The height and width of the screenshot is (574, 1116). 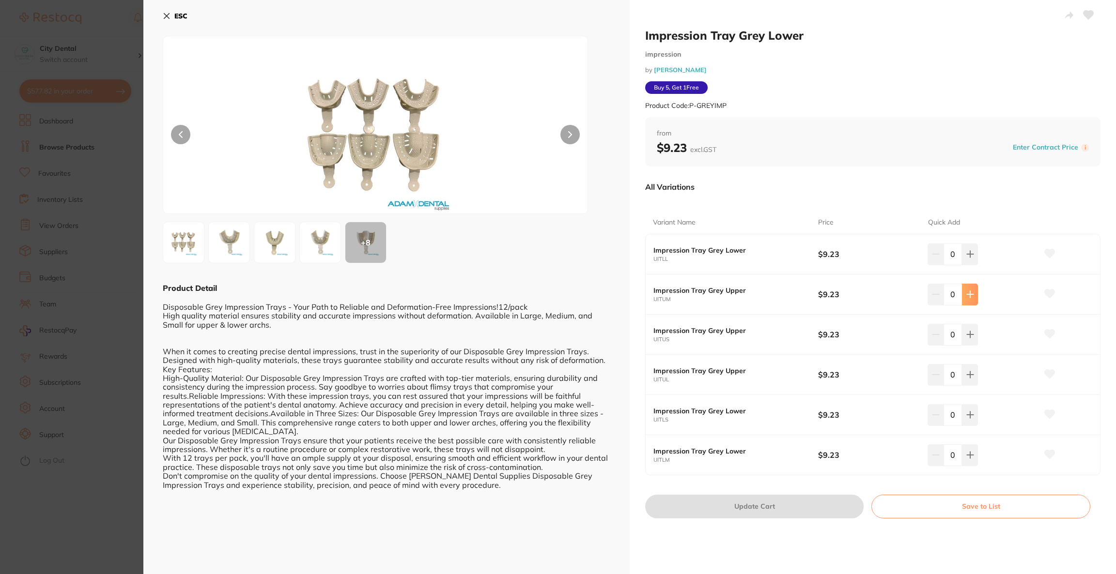 What do you see at coordinates (873, 54) in the screenshot?
I see `small: impression` at bounding box center [873, 54].